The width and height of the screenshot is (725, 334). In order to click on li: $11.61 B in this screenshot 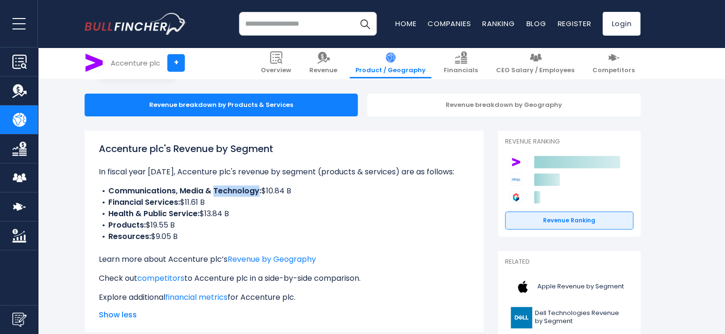, I will do `click(284, 202)`.